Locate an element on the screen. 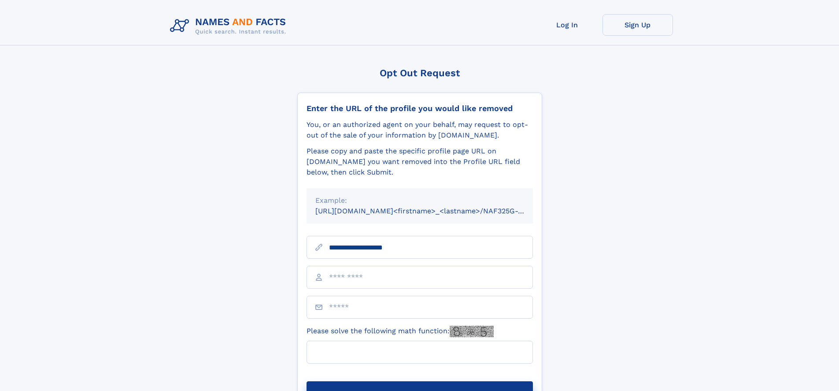 The width and height of the screenshot is (839, 391). a: Sign Up is located at coordinates (638, 25).